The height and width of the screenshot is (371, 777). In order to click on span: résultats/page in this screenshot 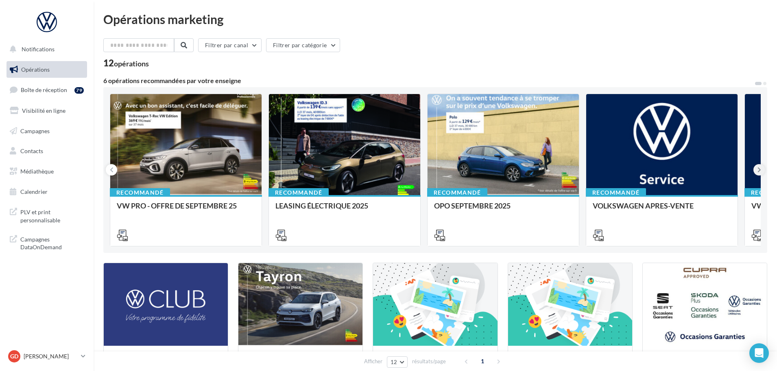, I will do `click(429, 361)`.